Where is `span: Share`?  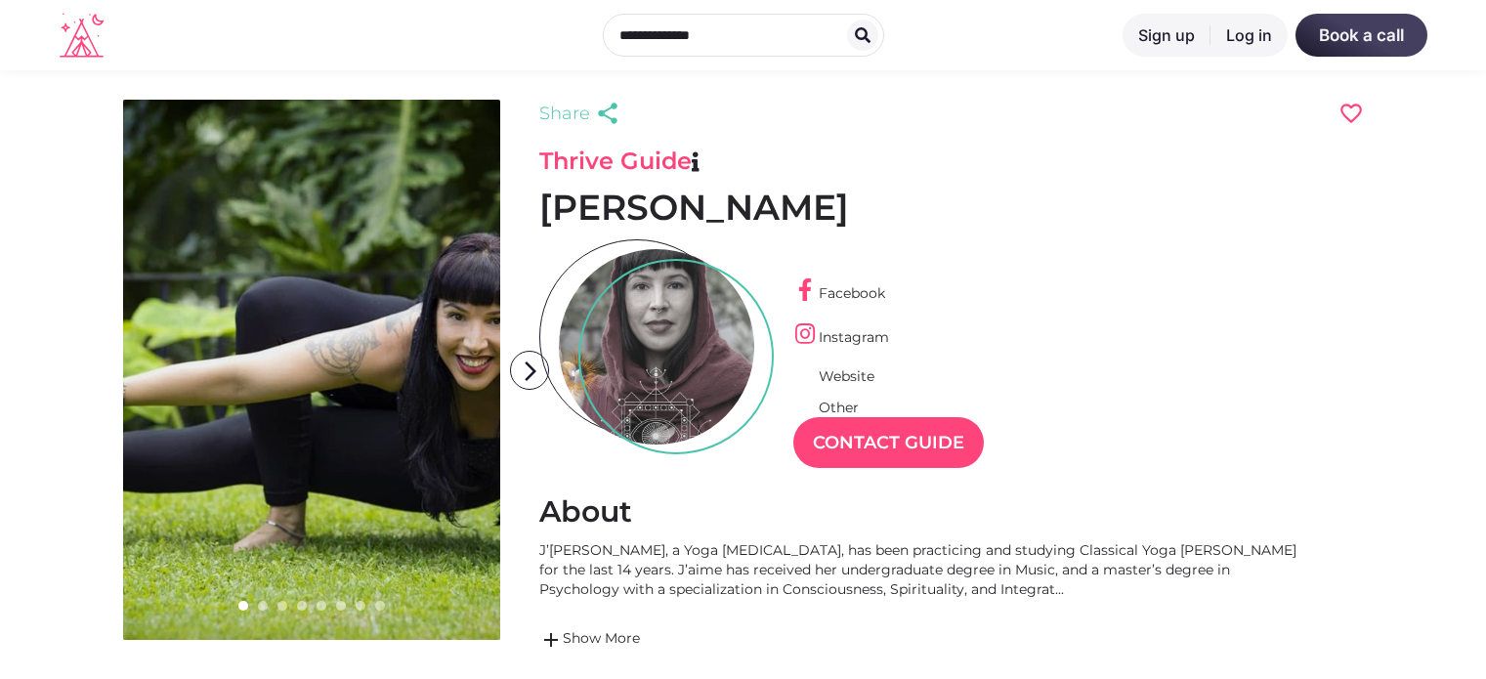 span: Share is located at coordinates (565, 113).